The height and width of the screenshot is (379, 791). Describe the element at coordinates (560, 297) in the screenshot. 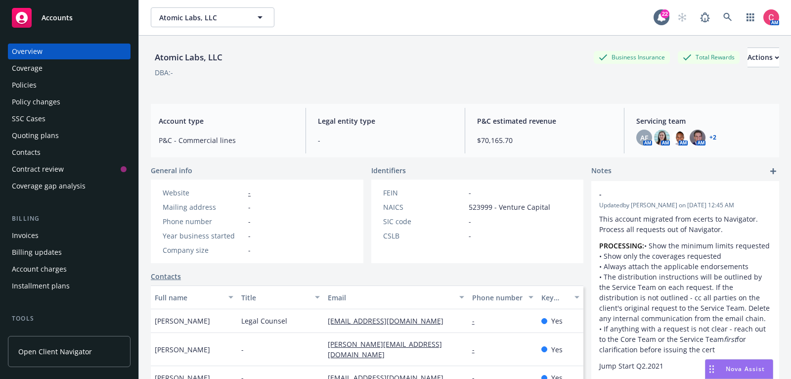

I see `button: Key contact` at that location.